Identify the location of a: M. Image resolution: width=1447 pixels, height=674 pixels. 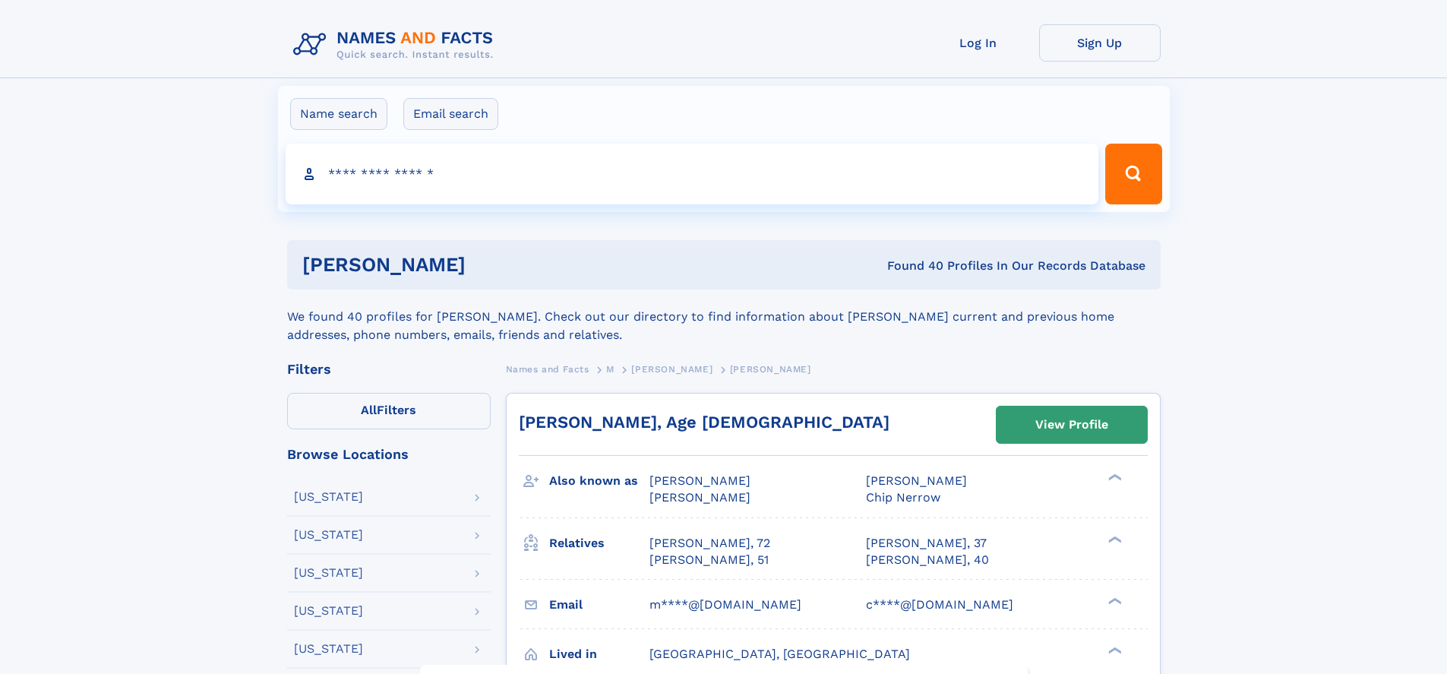
(610, 368).